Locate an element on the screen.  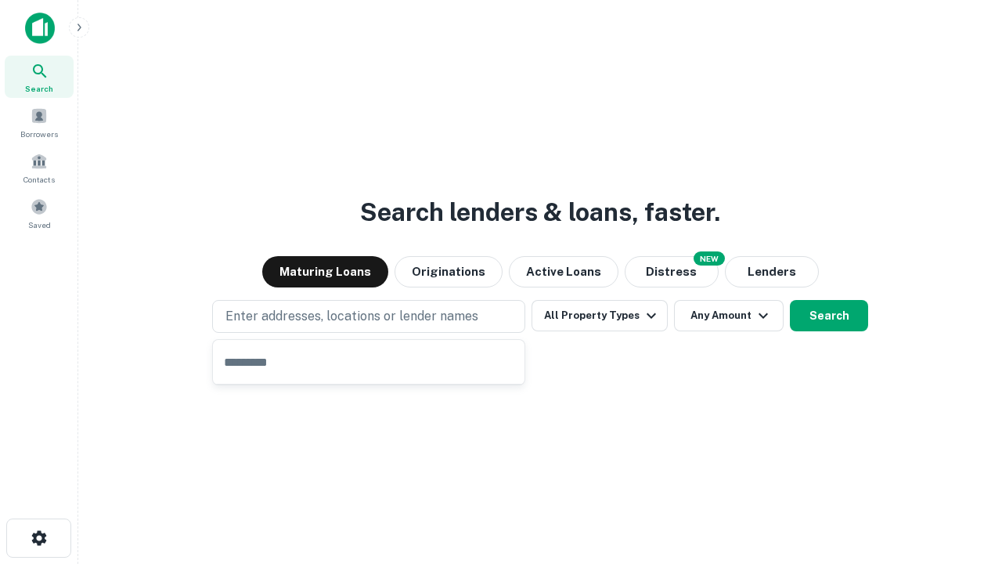
button: Search distressed loans with lien and other non-mortgage details. is located at coordinates (672, 272).